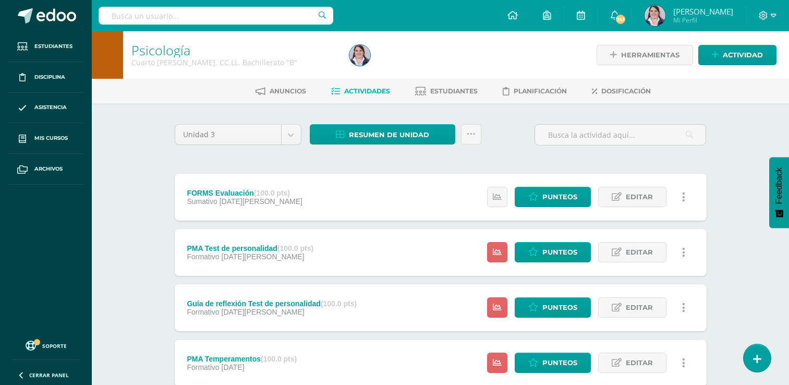 The image size is (789, 385). What do you see at coordinates (228, 134) in the screenshot?
I see `span: Unidad 3` at bounding box center [228, 134].